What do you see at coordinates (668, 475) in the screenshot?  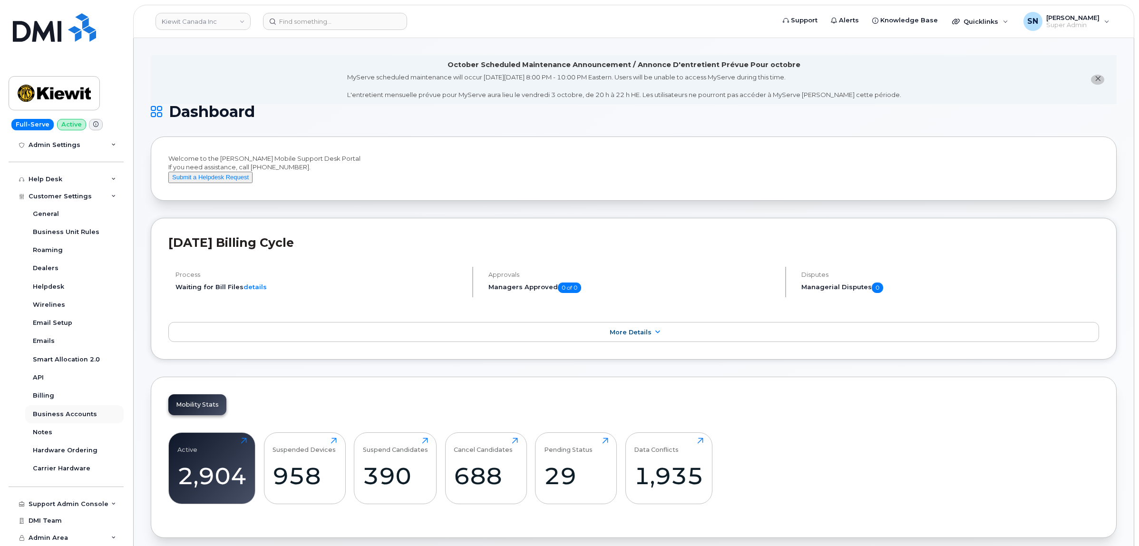 I see `div: 1,935` at bounding box center [668, 475].